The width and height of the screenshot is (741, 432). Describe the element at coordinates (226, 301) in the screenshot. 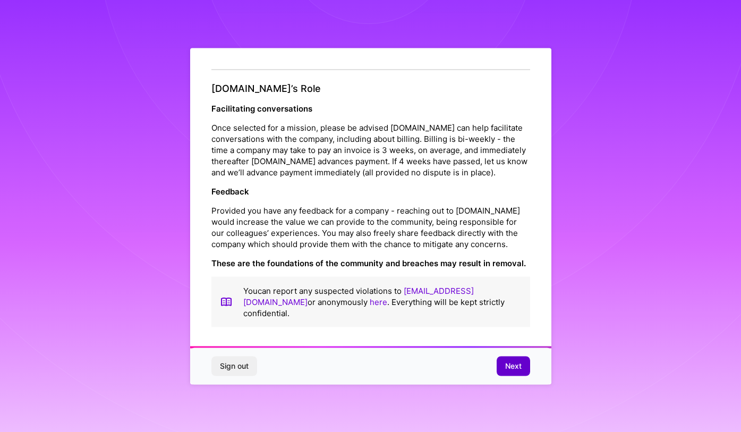

I see `img: book icon` at that location.